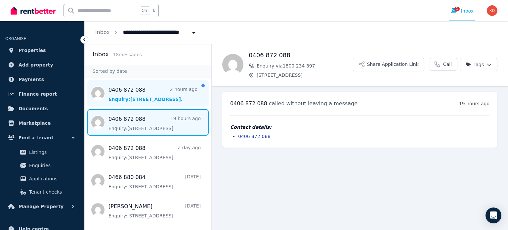 This screenshot has height=230, width=508. I want to click on button: Manage Property, so click(42, 206).